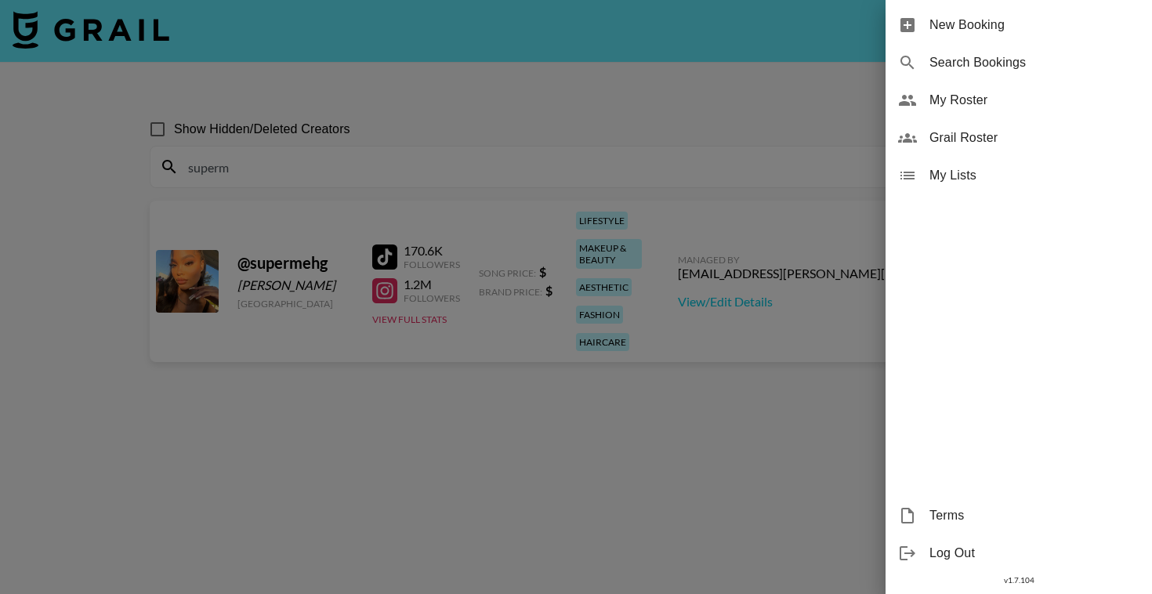 This screenshot has width=1152, height=594. What do you see at coordinates (1019, 580) in the screenshot?
I see `div: v 1.7.104` at bounding box center [1019, 580].